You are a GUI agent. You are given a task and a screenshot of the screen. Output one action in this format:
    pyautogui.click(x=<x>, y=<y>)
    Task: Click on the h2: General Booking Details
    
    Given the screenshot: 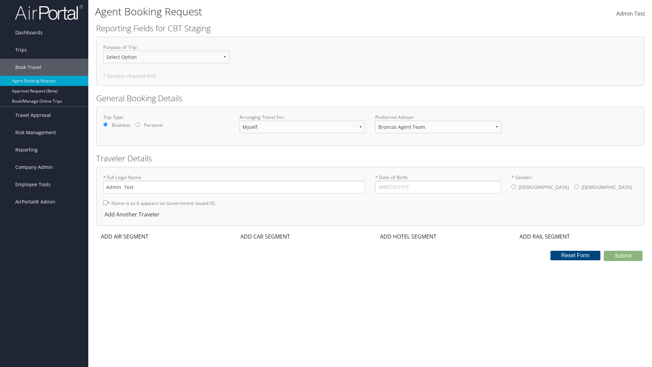 What is the action you would take?
    pyautogui.click(x=370, y=98)
    